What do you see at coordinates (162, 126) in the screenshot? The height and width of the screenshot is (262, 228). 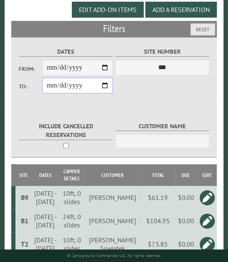 I see `label: Customer Name` at bounding box center [162, 126].